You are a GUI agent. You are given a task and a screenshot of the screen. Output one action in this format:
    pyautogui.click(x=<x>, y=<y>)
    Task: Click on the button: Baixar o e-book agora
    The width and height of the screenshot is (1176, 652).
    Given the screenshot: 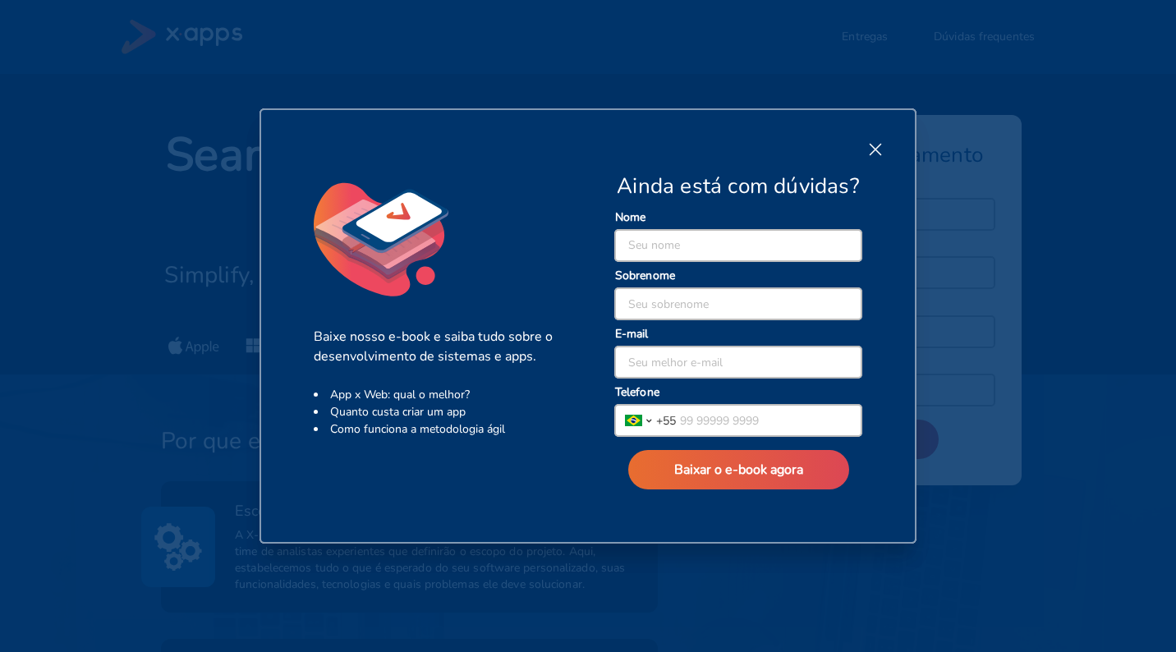 What is the action you would take?
    pyautogui.click(x=738, y=470)
    